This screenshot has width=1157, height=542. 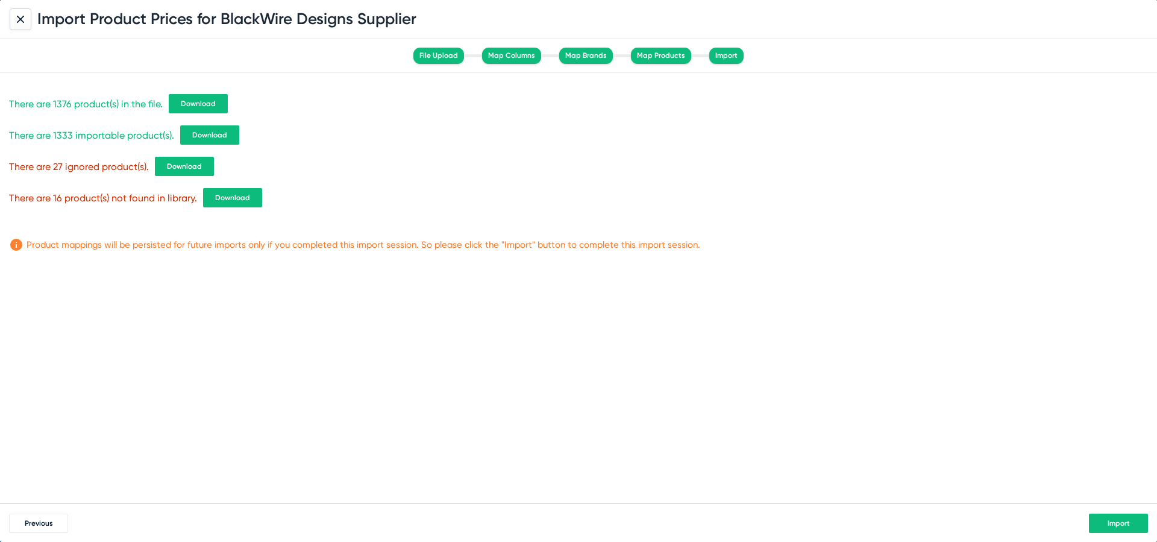 I want to click on div: There are 16 product(s) not found in library., so click(x=103, y=198).